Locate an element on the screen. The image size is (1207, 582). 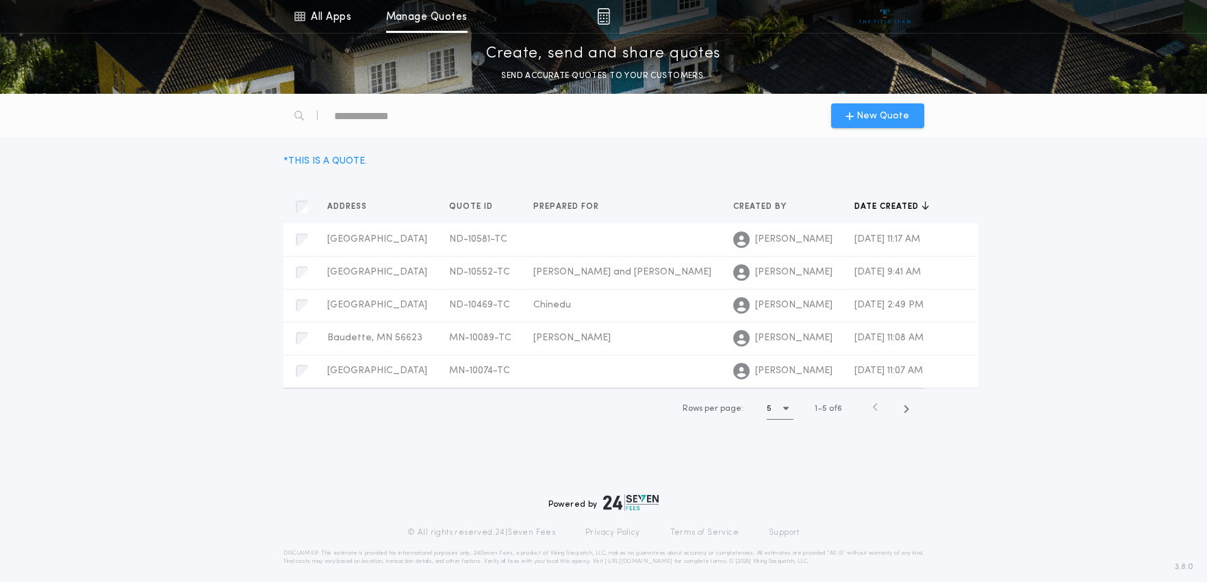
p: DISCLAIMER: This estimate is provided for informational purposes only. 24|Seven Fees, a product o... is located at coordinates (604, 557).